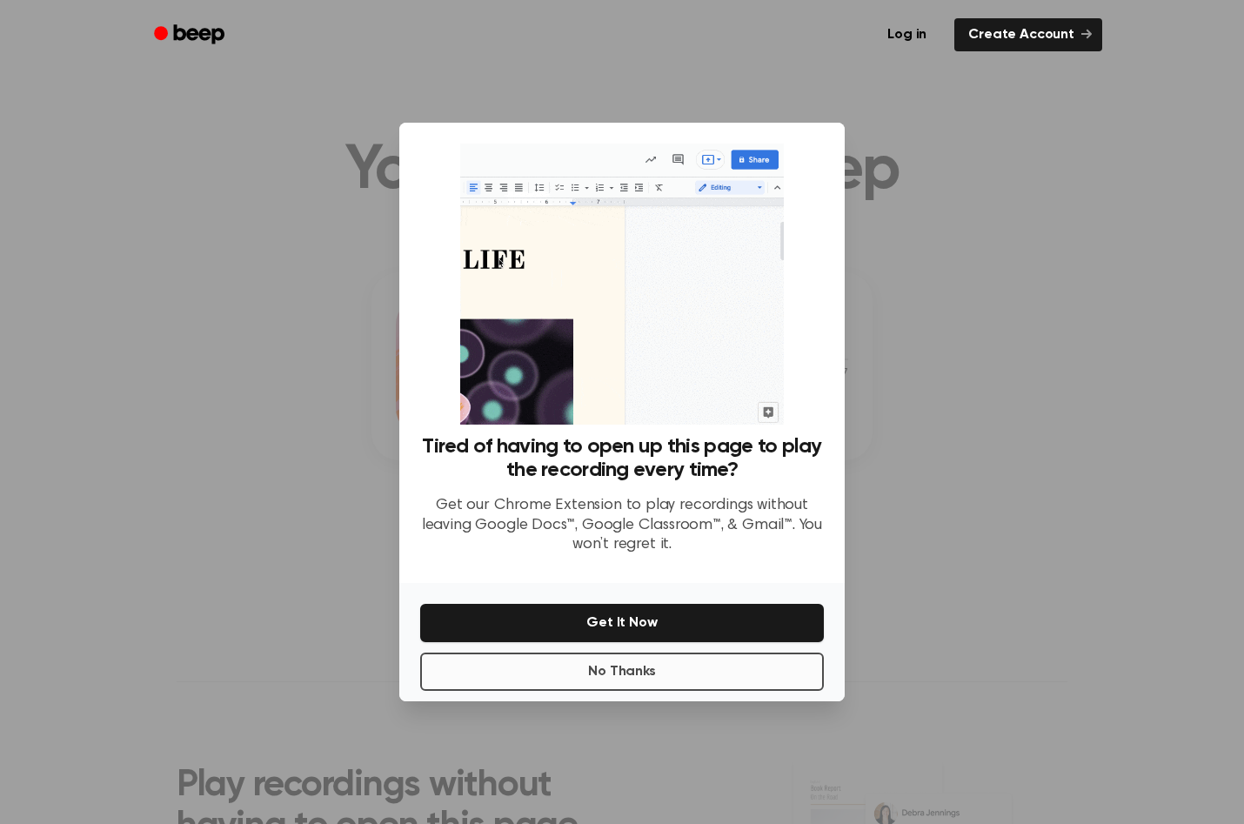 Image resolution: width=1244 pixels, height=824 pixels. What do you see at coordinates (191, 35) in the screenshot?
I see `a: Beep` at bounding box center [191, 35].